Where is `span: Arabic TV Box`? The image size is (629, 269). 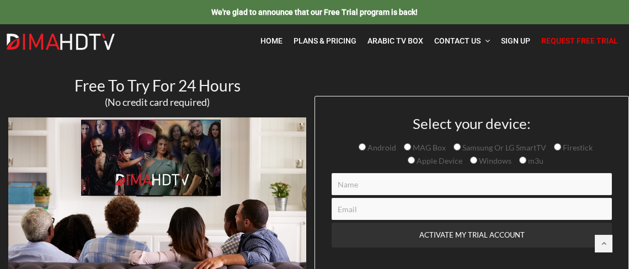
span: Arabic TV Box is located at coordinates (395, 41).